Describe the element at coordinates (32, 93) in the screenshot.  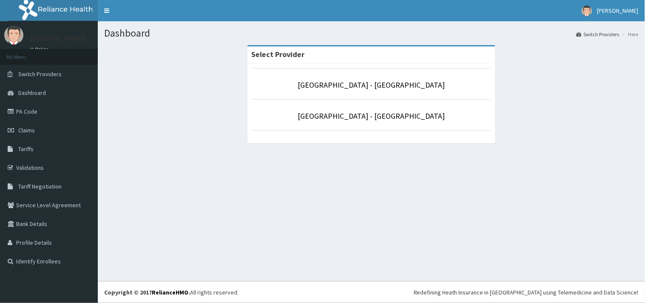
I see `span: Dashboard` at that location.